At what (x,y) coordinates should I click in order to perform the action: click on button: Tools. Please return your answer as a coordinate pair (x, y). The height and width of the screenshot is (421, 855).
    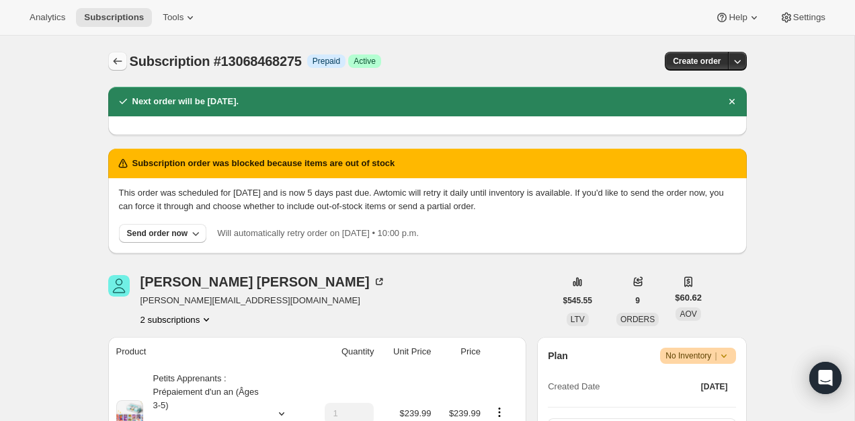
    Looking at the image, I should click on (179, 17).